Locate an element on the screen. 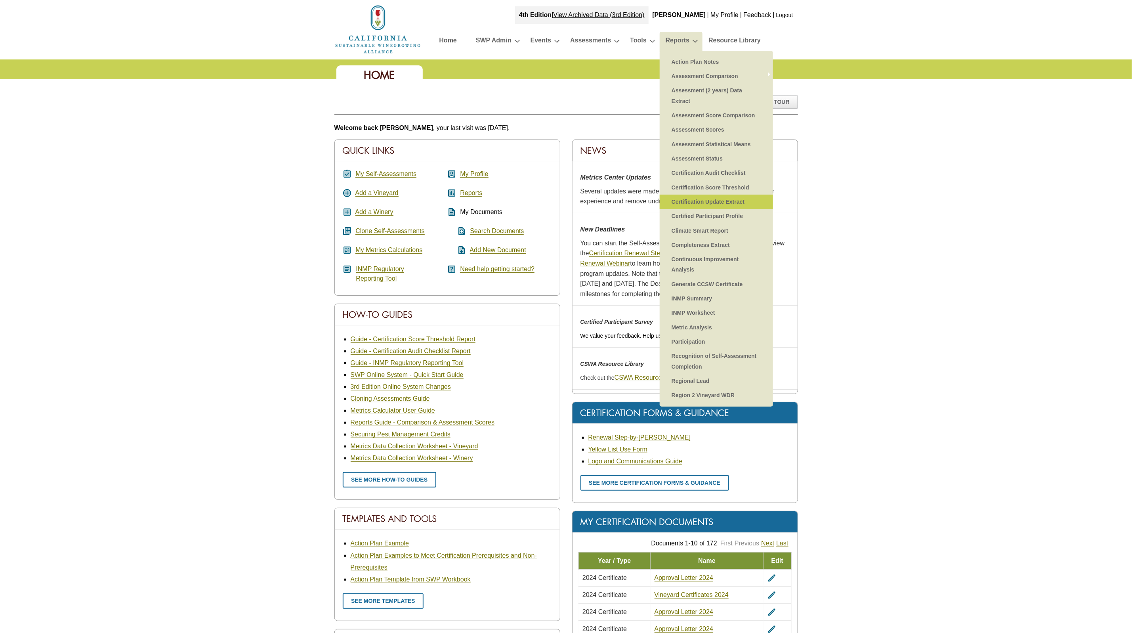 The width and height of the screenshot is (1132, 633). a: Metrics Calculator User Guide is located at coordinates (393, 411).